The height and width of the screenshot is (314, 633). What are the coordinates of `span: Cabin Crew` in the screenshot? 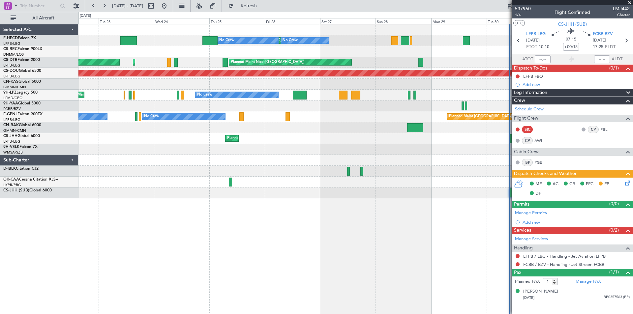 It's located at (526, 152).